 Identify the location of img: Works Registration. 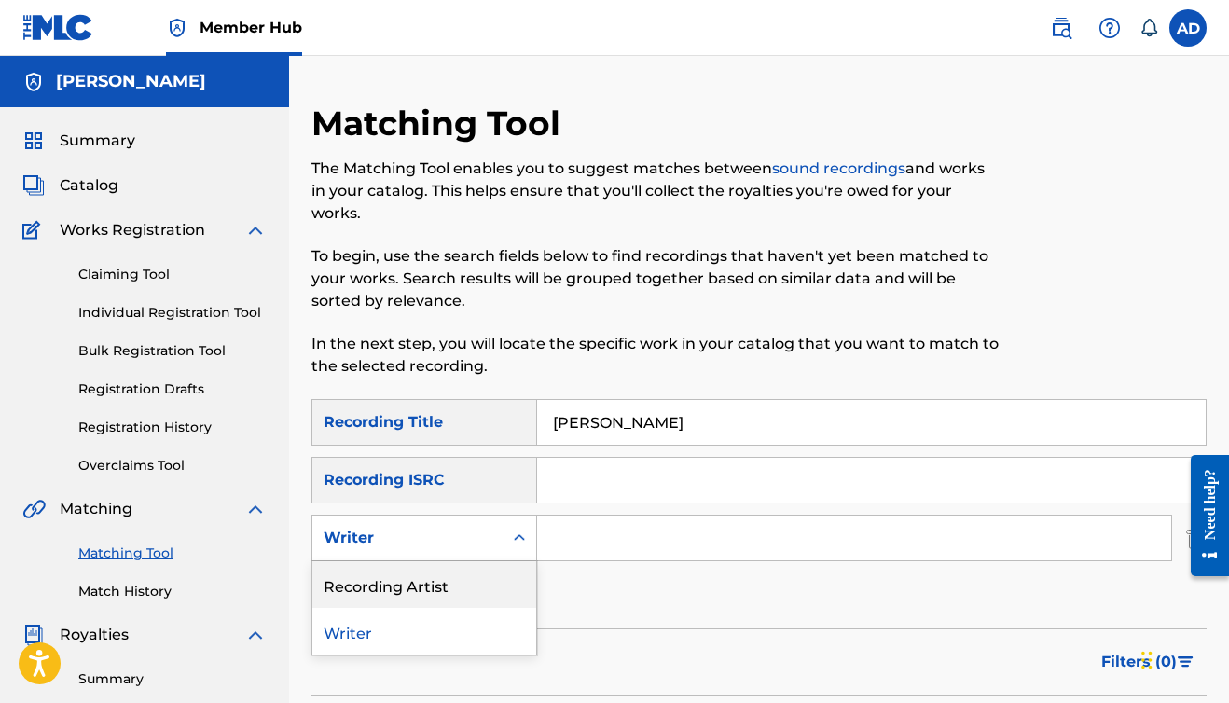
(34, 230).